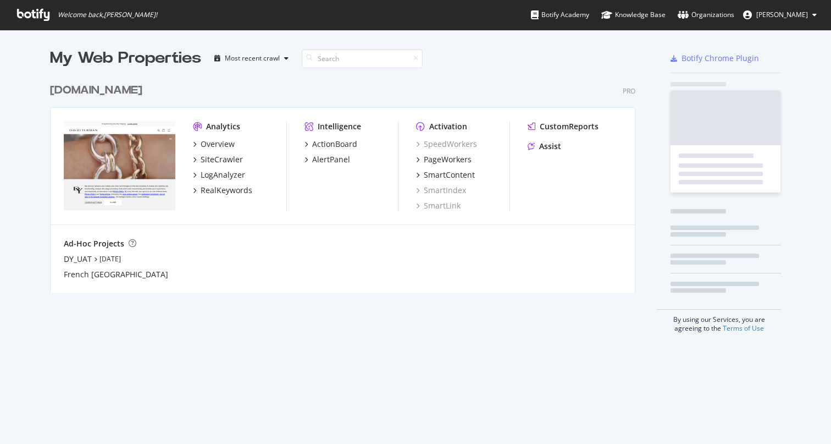 The width and height of the screenshot is (831, 444). I want to click on div: SpeedWorkers, so click(446, 144).